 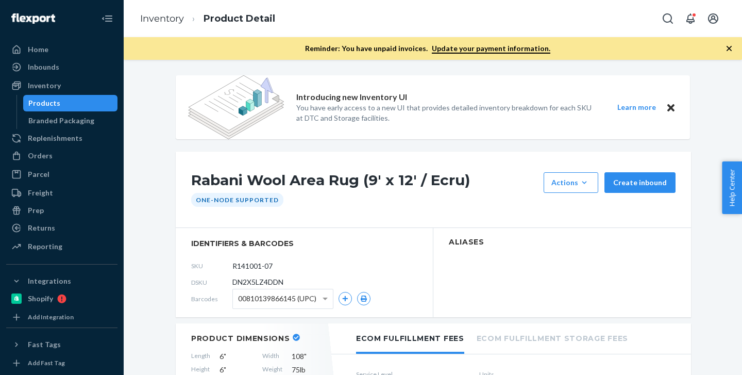 What do you see at coordinates (41, 228) in the screenshot?
I see `div: Returns` at bounding box center [41, 228].